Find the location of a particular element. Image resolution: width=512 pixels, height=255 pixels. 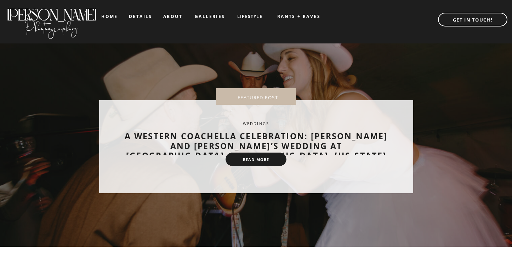

h2: Photography is located at coordinates (51, 25).